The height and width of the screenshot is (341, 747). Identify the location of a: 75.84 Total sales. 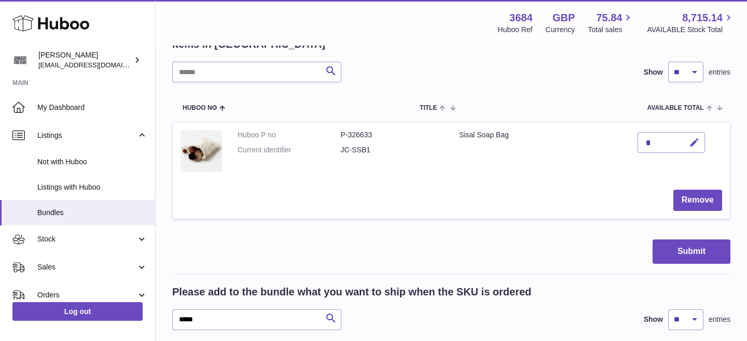
(611, 23).